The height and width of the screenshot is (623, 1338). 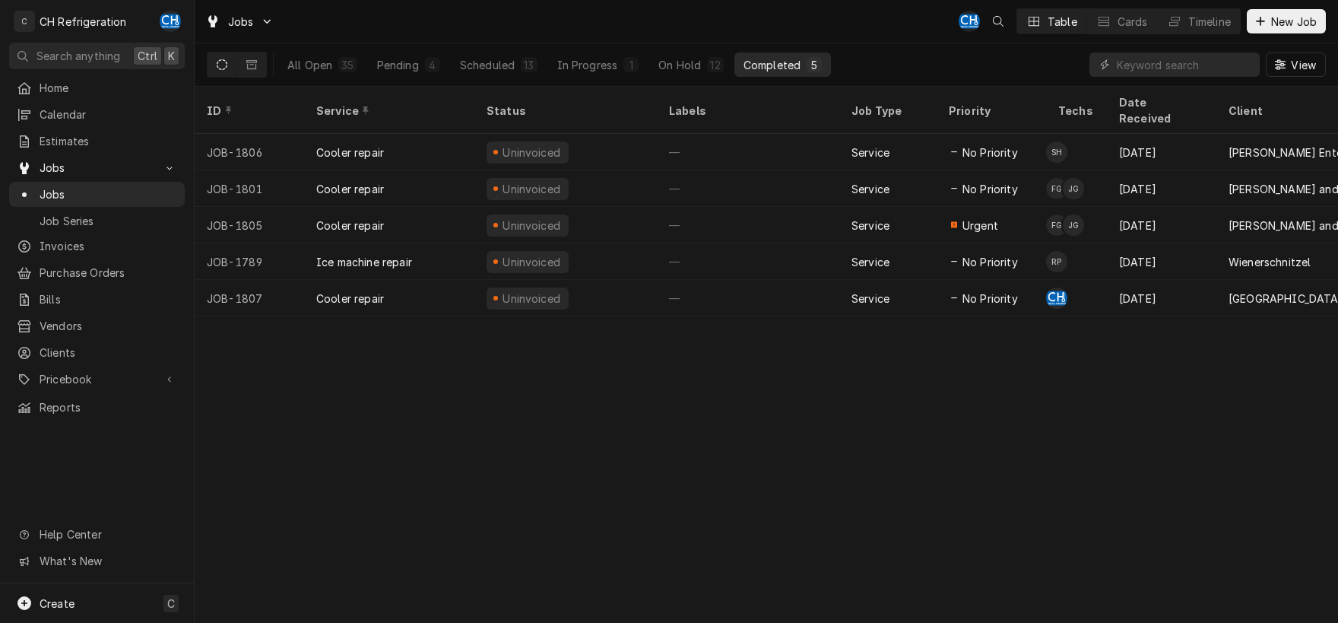 What do you see at coordinates (1210, 21) in the screenshot?
I see `div: Timeline` at bounding box center [1210, 21].